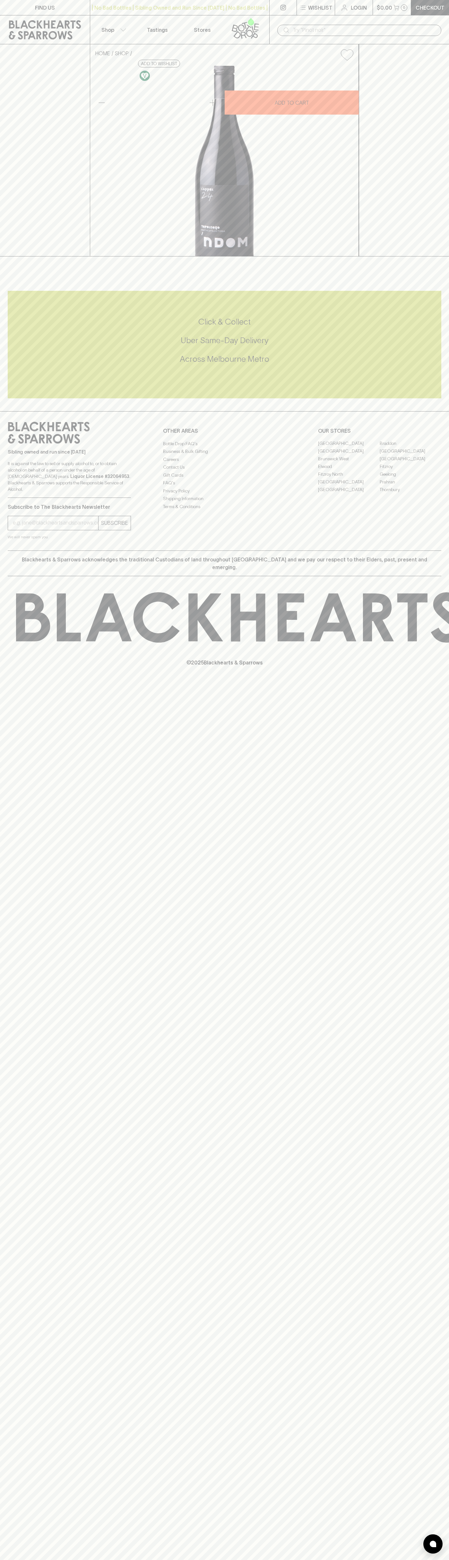  Describe the element at coordinates (115, 523) in the screenshot. I see `p: SUBSCRIBE` at that location.